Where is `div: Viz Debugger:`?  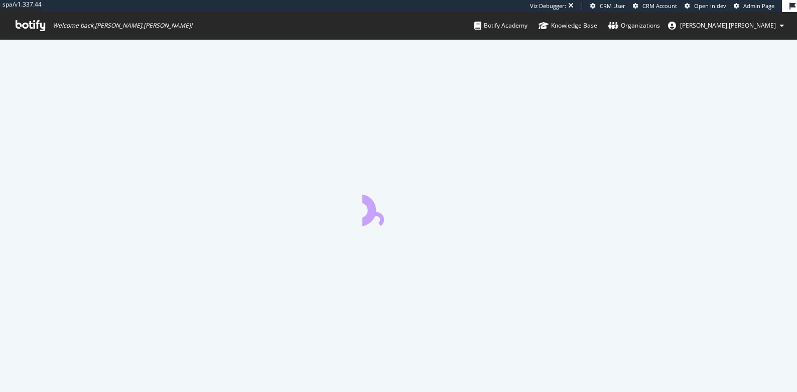
div: Viz Debugger: is located at coordinates (548, 6).